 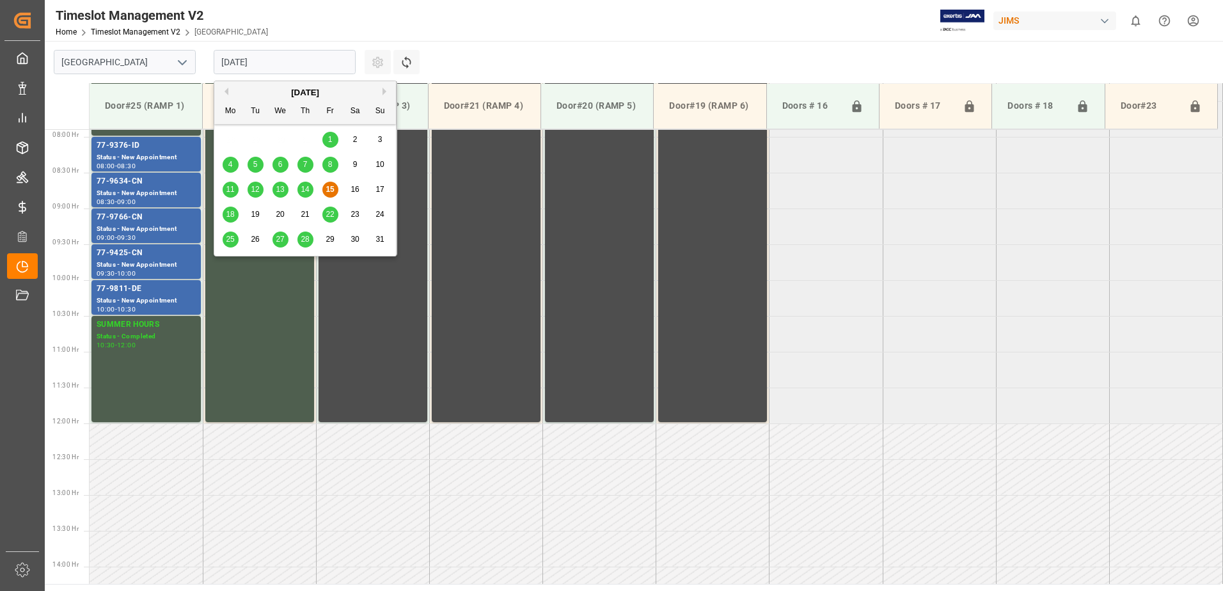 I want to click on div: Choose Thursday, August 28th, 2025, so click(x=305, y=239).